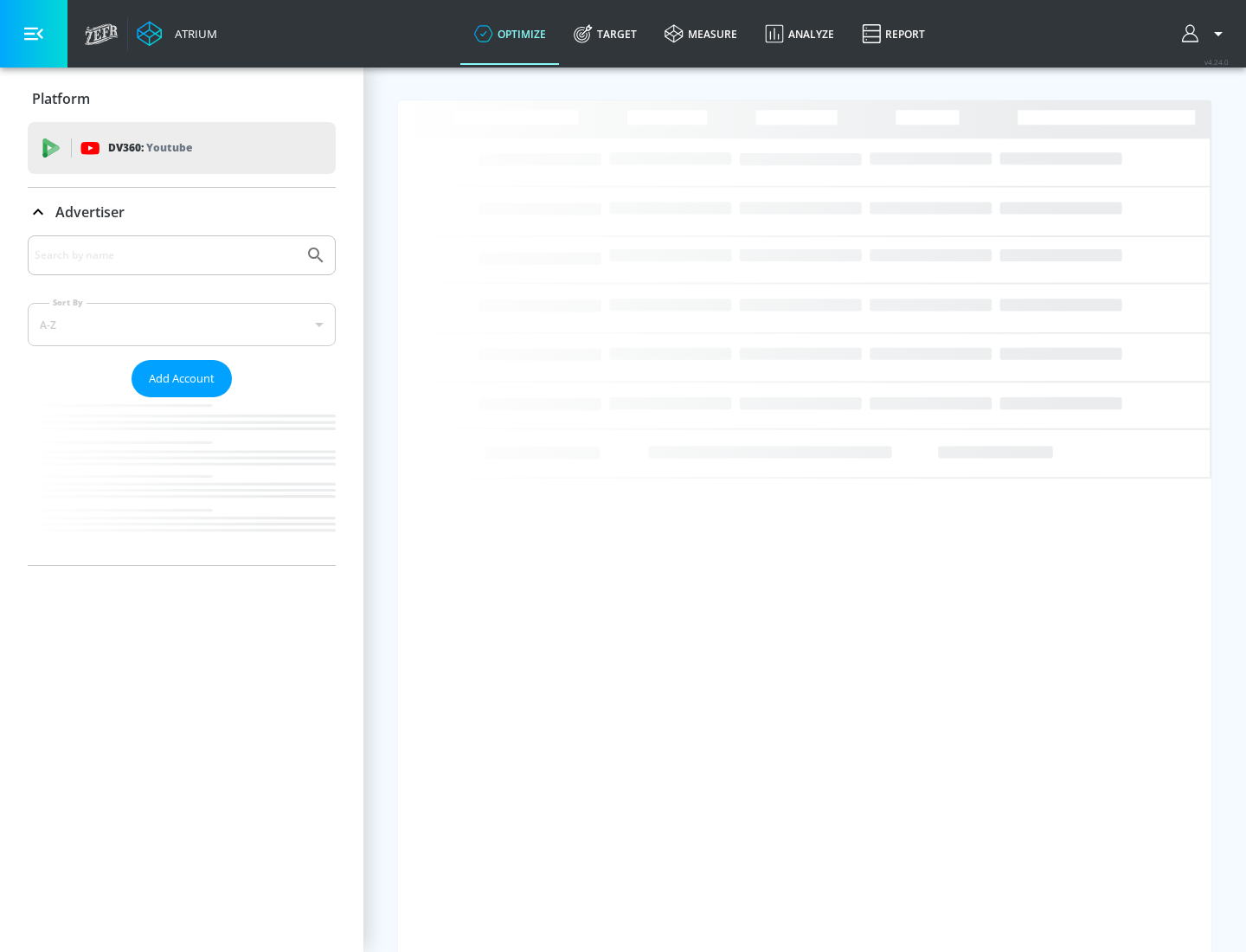  I want to click on span: Add Account, so click(181, 378).